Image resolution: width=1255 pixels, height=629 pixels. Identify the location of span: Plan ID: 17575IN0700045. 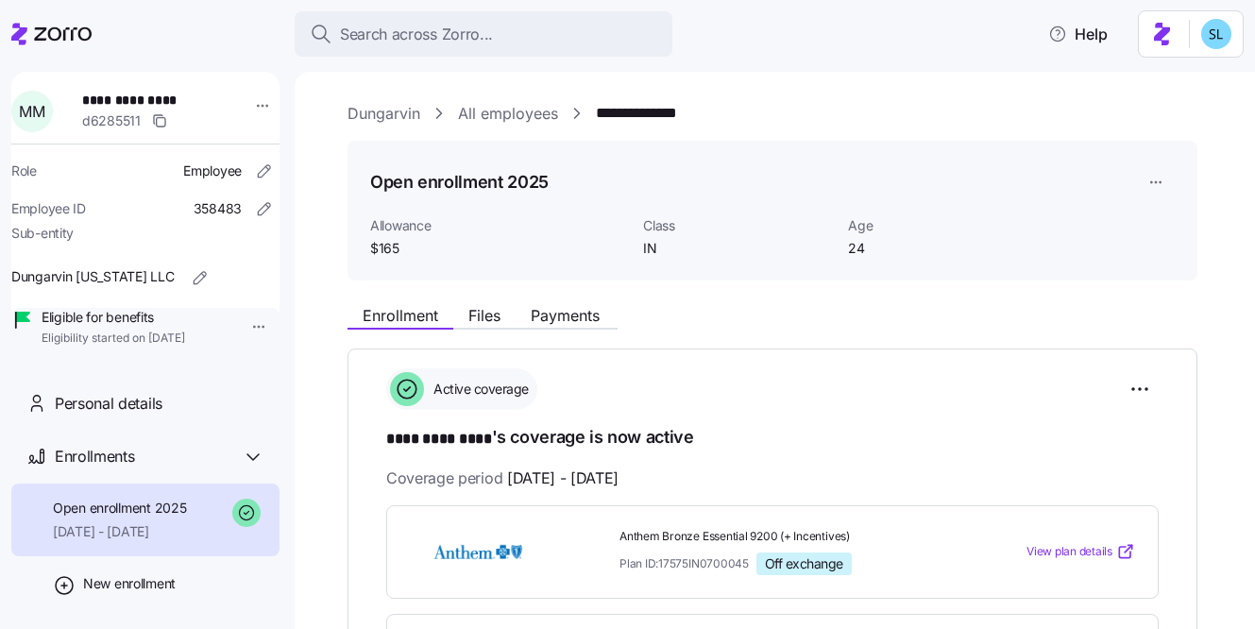
(684, 563).